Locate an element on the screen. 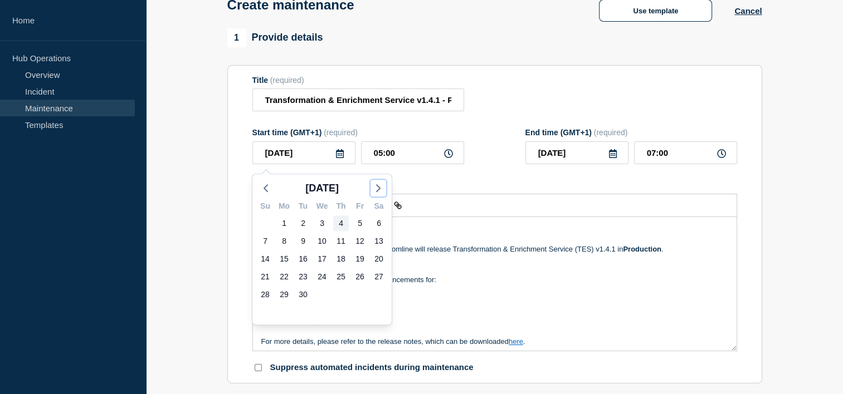  div: Wednesday, Sep 10, 2025 is located at coordinates (322, 241).